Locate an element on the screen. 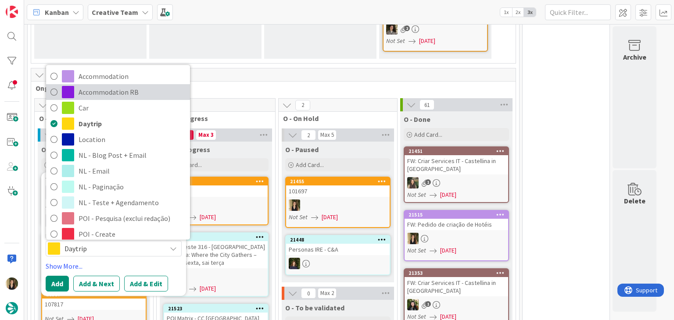  a: NL - Paginação is located at coordinates (118, 187).